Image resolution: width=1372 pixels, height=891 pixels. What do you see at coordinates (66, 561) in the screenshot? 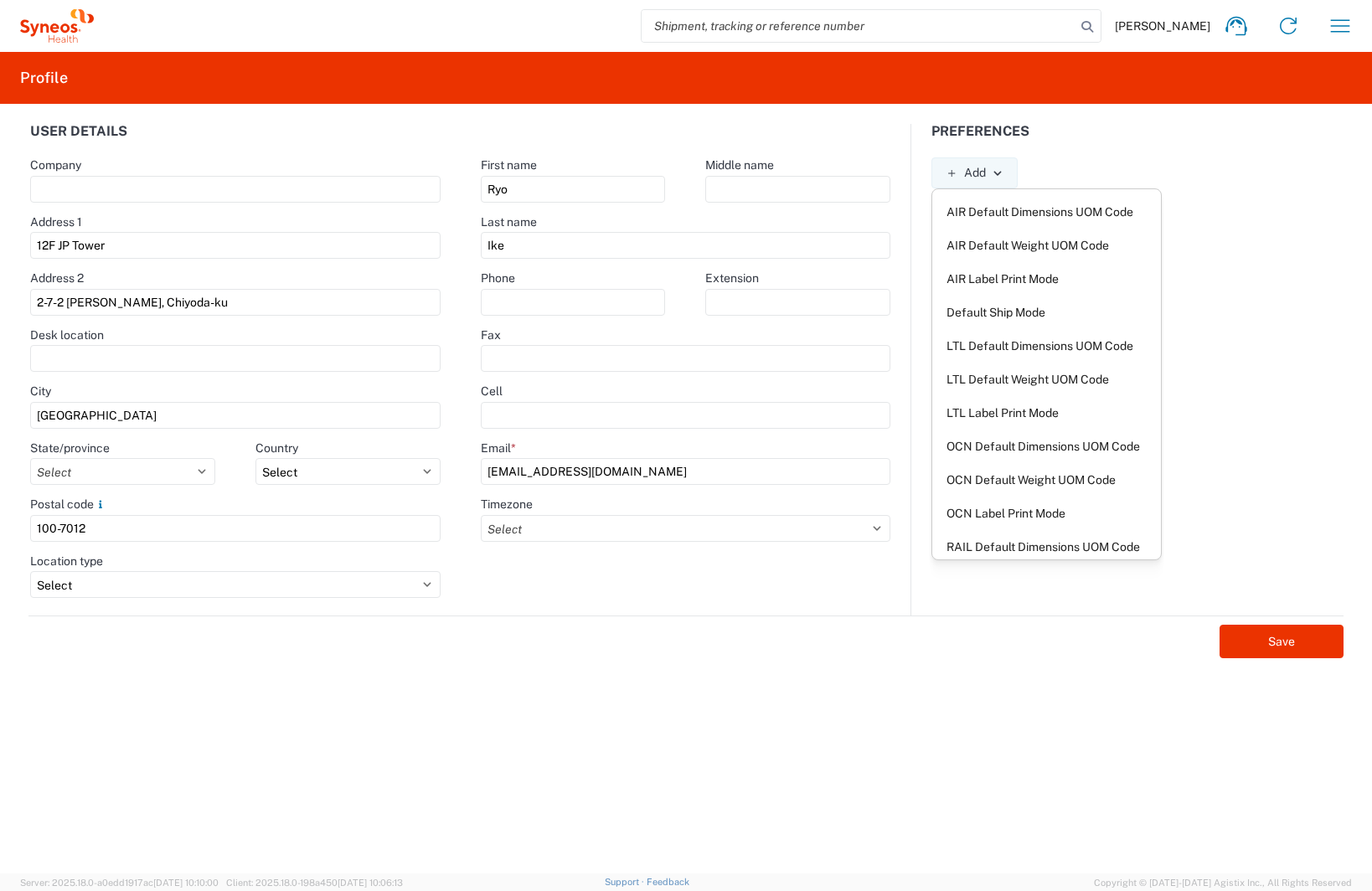
I see `label: Location type` at bounding box center [66, 561].